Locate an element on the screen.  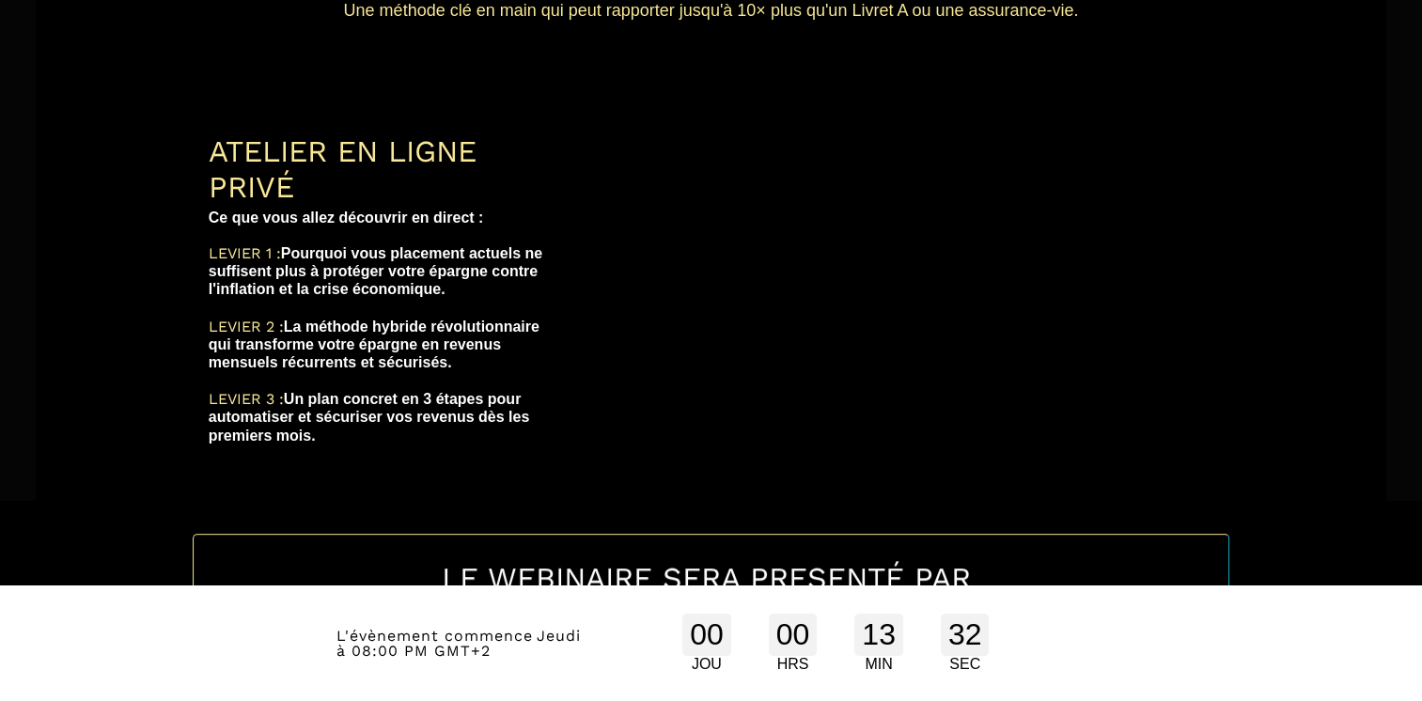
b: La méthode hybride révolutionnaire qui transforme votre épargne en revenus mensuels récurrents et... is located at coordinates (376, 344).